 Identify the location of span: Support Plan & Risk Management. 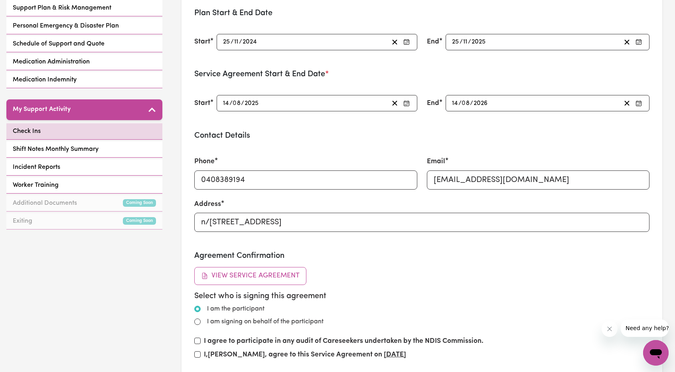
(62, 8).